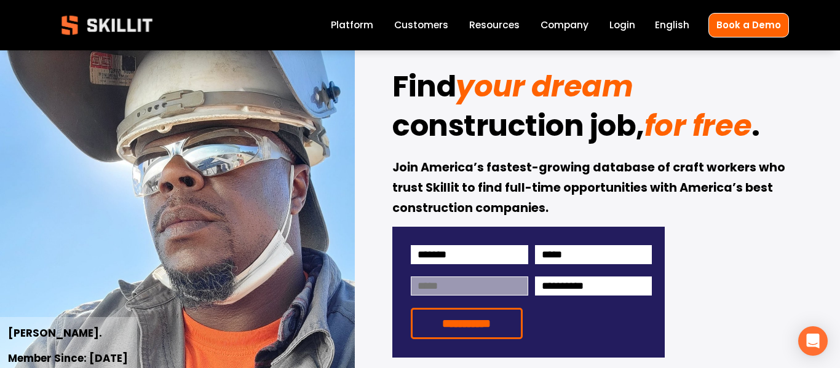 The image size is (840, 368). I want to click on strong: construction job,, so click(518, 128).